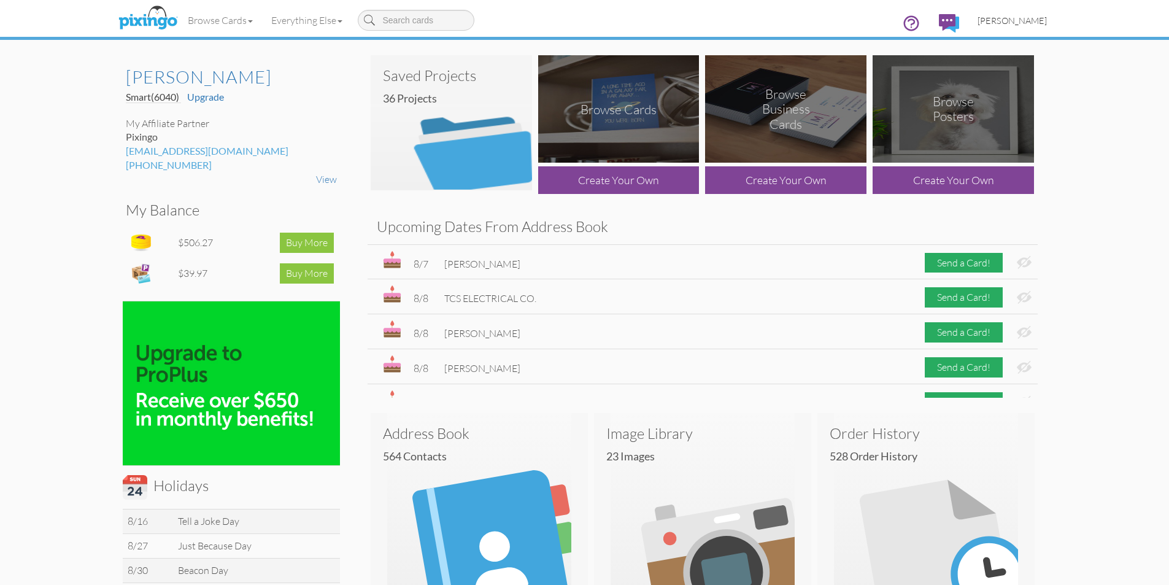  What do you see at coordinates (256, 522) in the screenshot?
I see `td: Tell a Joke Day` at bounding box center [256, 522].